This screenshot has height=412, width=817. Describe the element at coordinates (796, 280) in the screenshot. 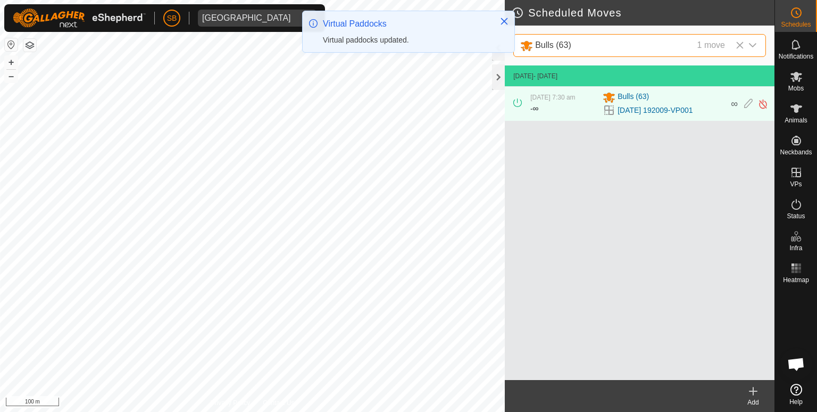

I see `span: Heatmap` at that location.